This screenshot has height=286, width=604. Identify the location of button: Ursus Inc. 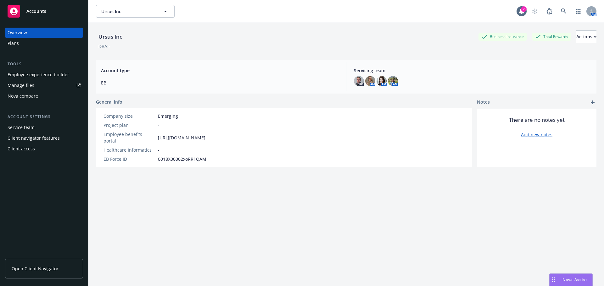
(135, 11).